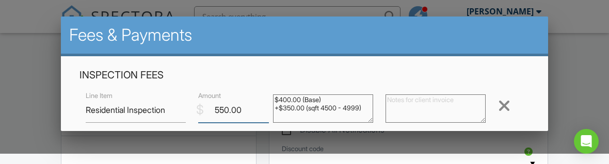 The width and height of the screenshot is (609, 164). Describe the element at coordinates (304, 75) in the screenshot. I see `h4: Inspection Fees` at that location.